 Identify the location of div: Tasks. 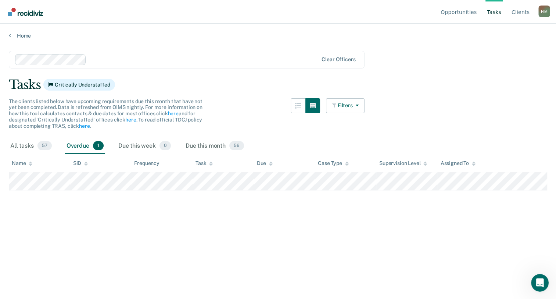
(278, 85).